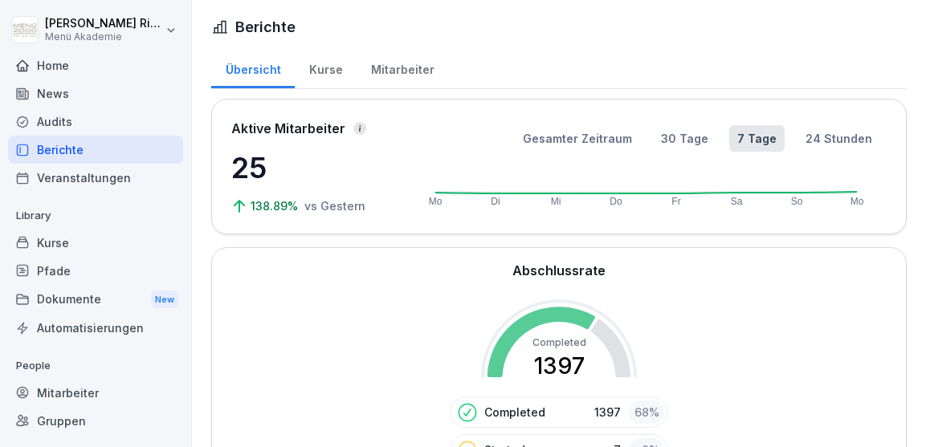 The image size is (926, 447). Describe the element at coordinates (96, 366) in the screenshot. I see `p: People` at that location.